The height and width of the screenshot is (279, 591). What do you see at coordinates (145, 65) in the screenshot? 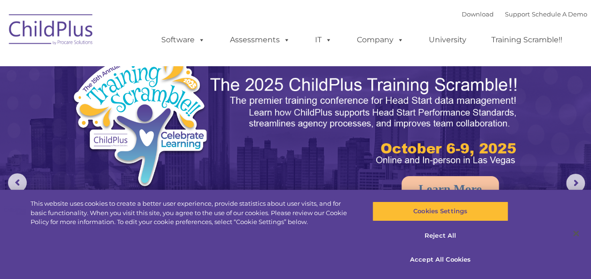
I see `span: Last name` at bounding box center [145, 65].